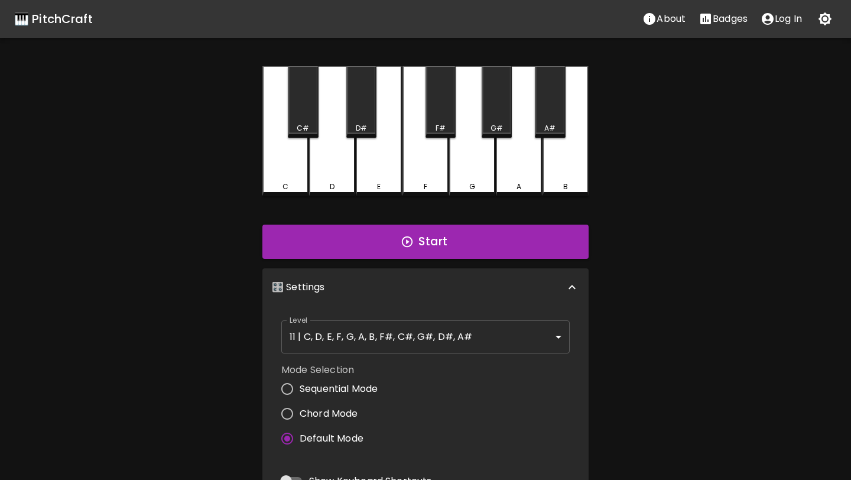 The height and width of the screenshot is (480, 851). What do you see at coordinates (286, 187) in the screenshot?
I see `div: C` at bounding box center [286, 187].